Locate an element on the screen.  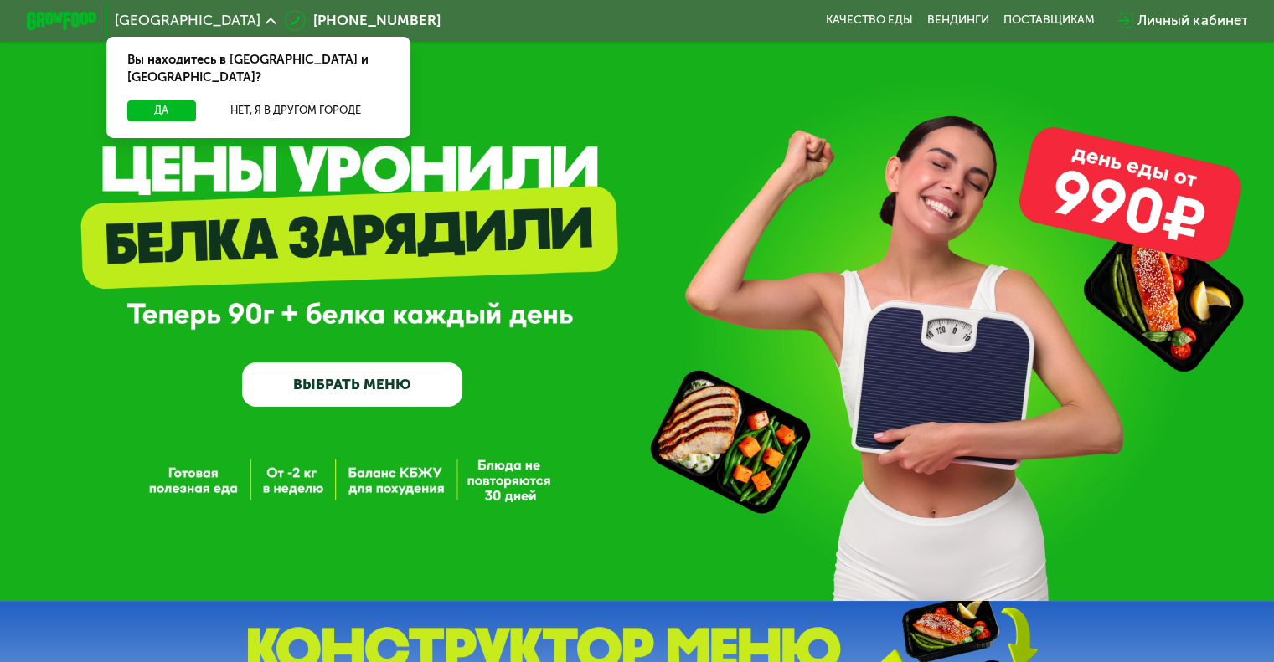
div: Личный кабинет is located at coordinates (1192, 20).